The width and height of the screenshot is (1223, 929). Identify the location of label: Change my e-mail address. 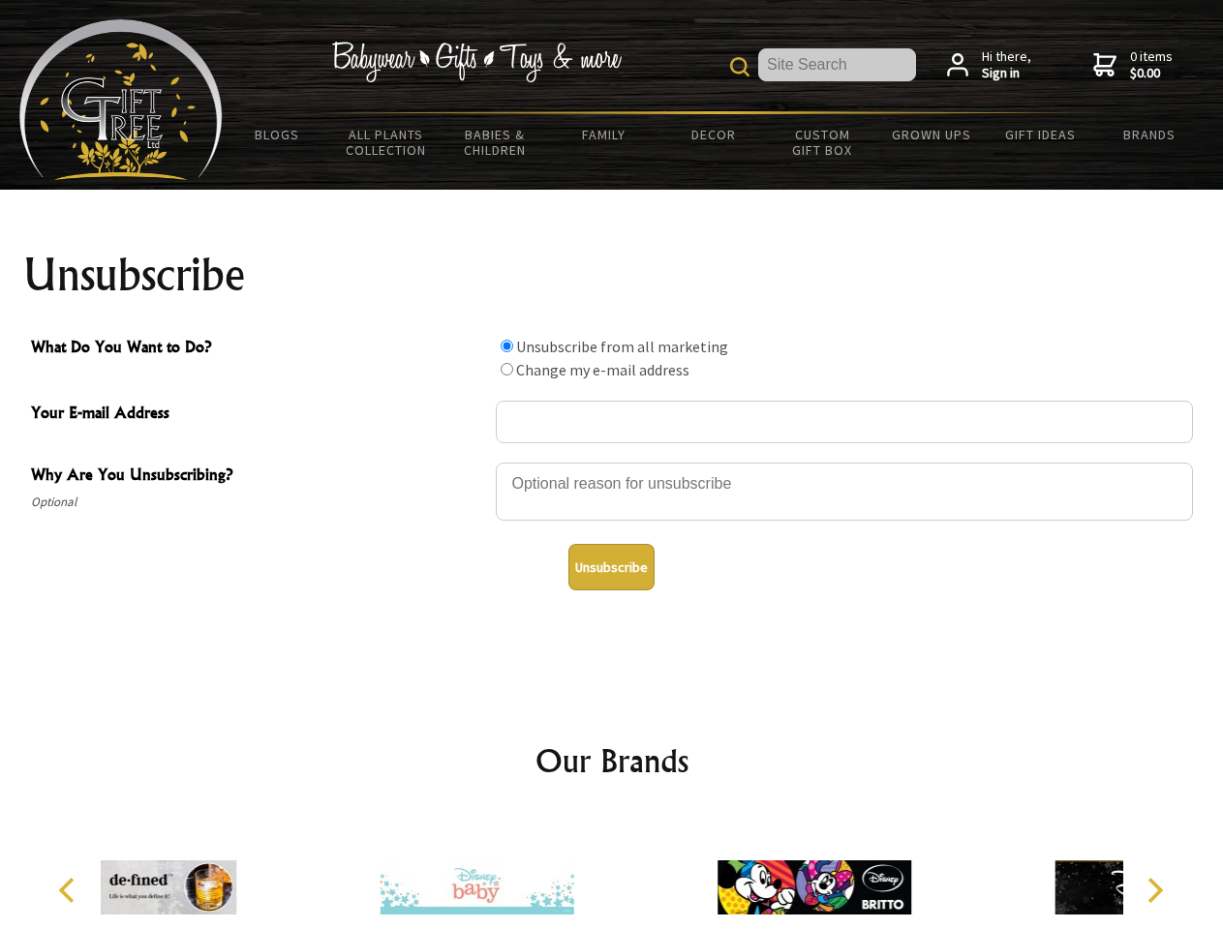
(602, 370).